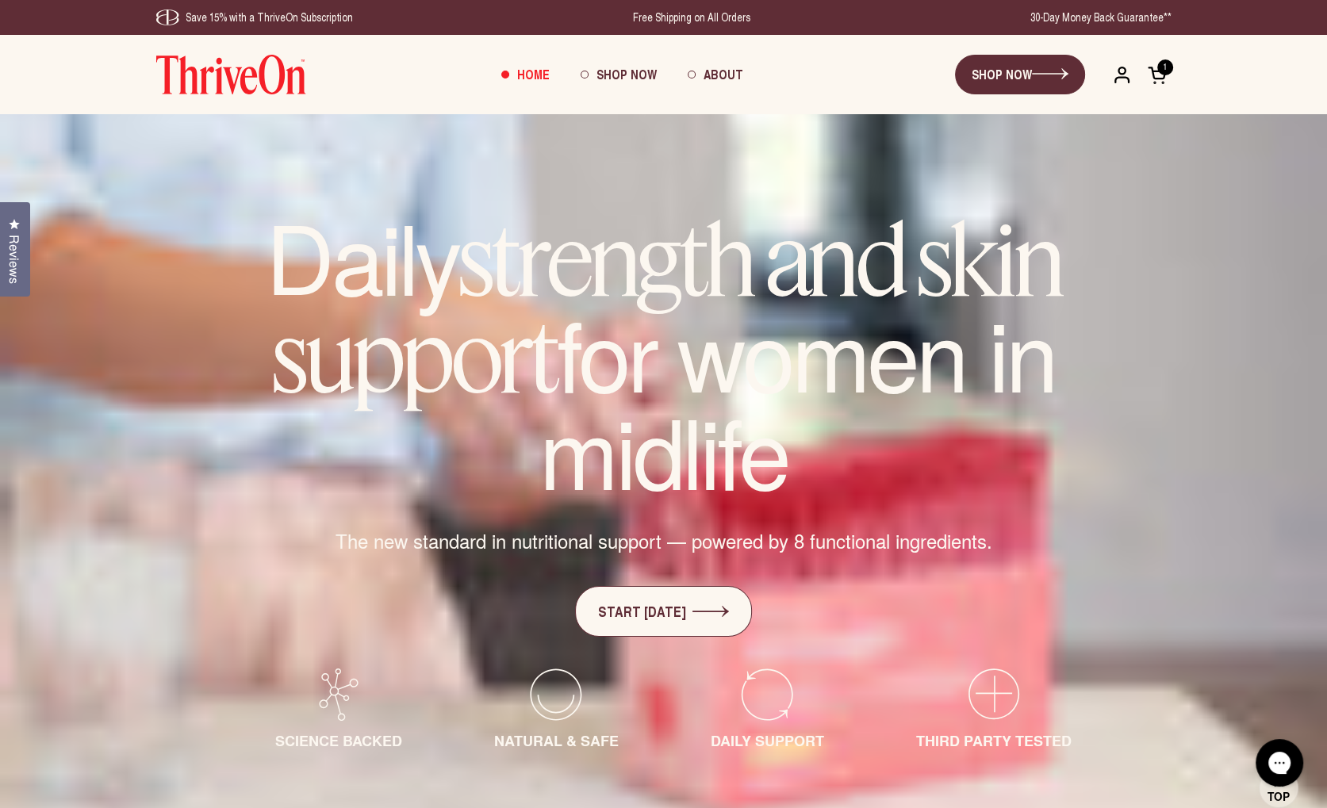  I want to click on a: Shop Now, so click(618, 75).